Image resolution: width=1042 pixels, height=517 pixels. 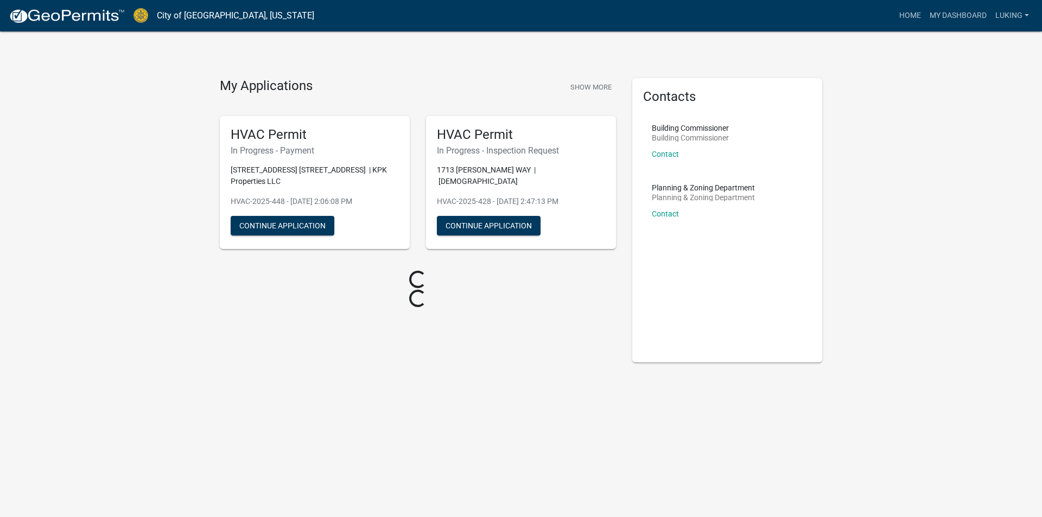 What do you see at coordinates (315, 150) in the screenshot?
I see `h6: In Progress - Payment` at bounding box center [315, 150].